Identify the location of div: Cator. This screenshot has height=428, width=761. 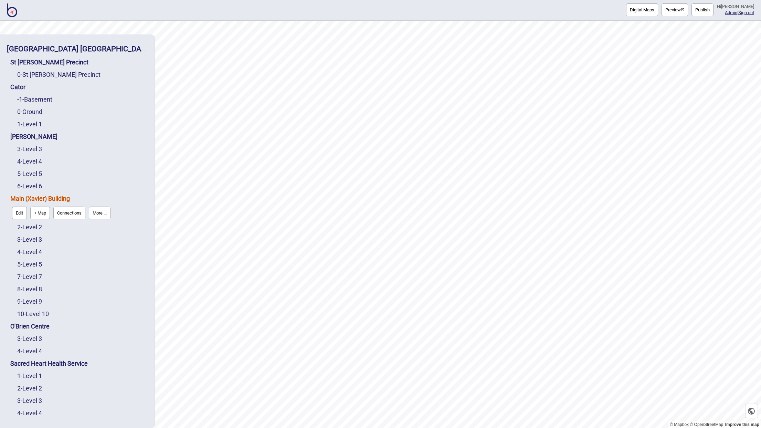
(79, 87).